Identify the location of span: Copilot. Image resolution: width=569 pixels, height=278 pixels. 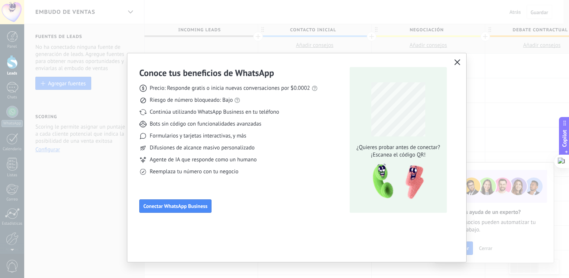
(565, 139).